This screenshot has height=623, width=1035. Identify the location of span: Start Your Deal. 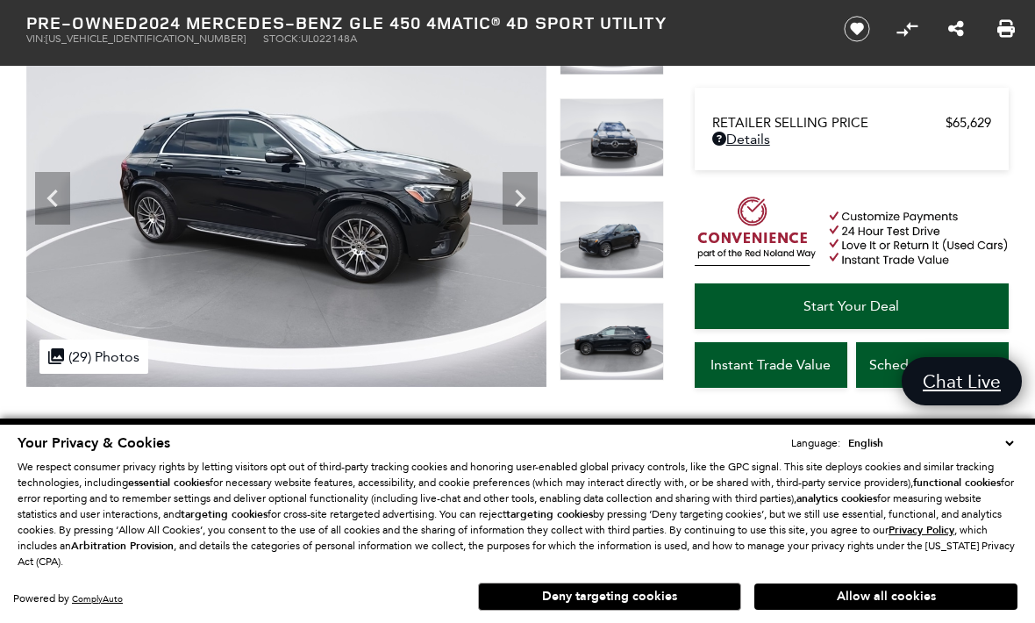
(850, 305).